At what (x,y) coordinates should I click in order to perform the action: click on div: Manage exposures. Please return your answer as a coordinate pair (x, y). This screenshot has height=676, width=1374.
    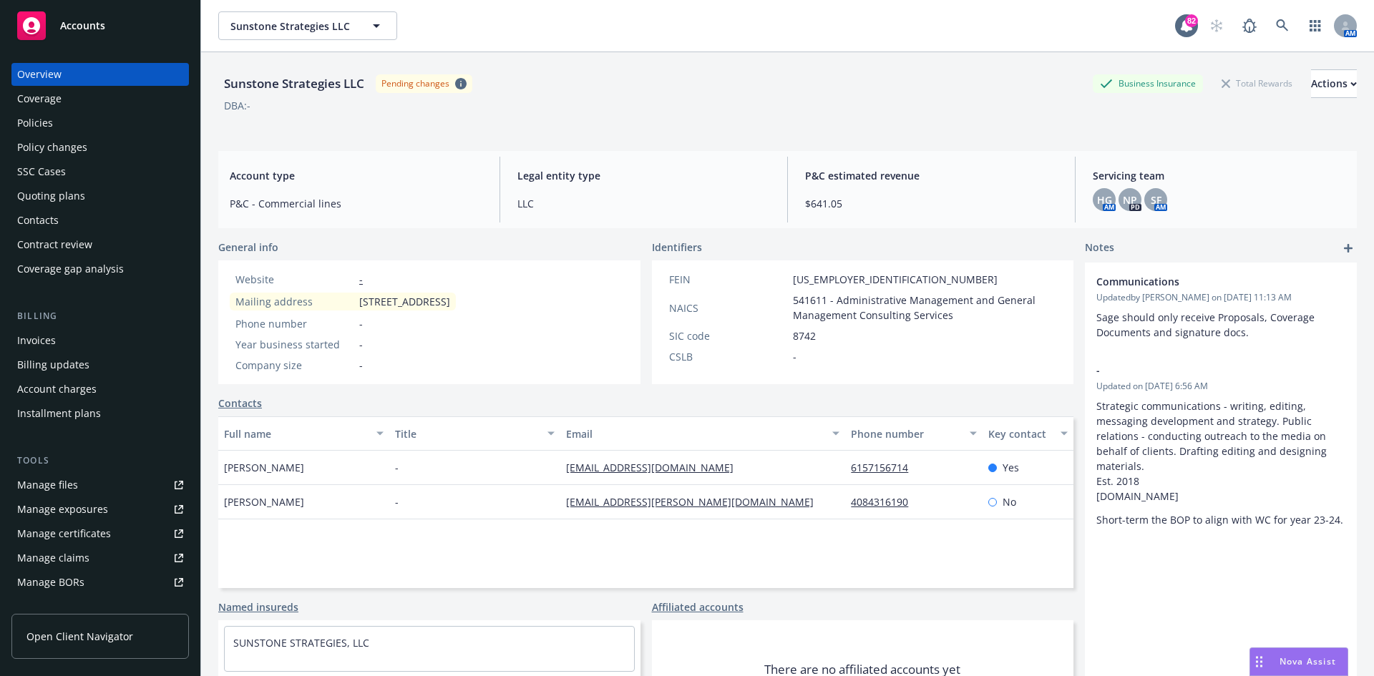
    Looking at the image, I should click on (62, 509).